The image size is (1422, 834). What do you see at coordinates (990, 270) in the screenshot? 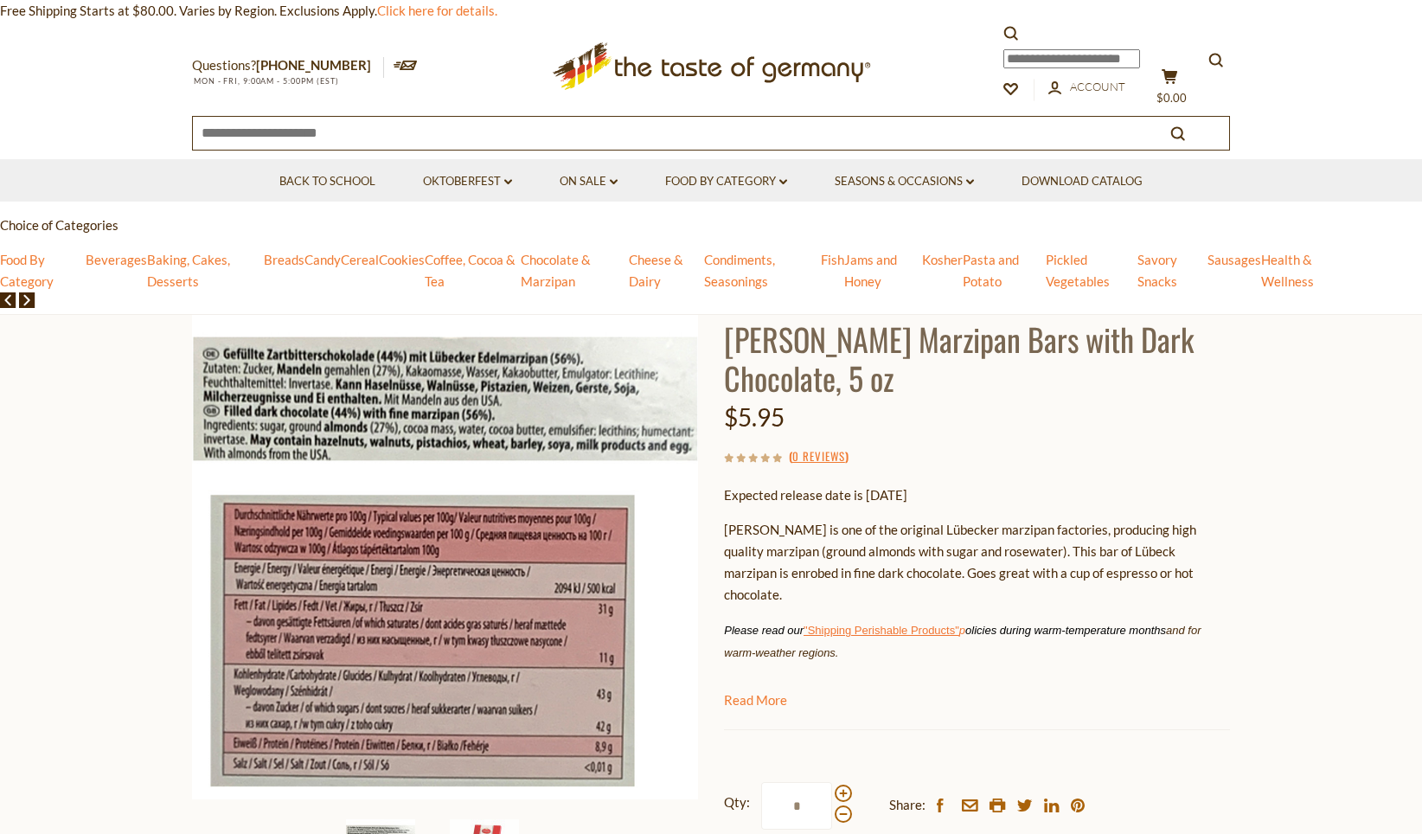
I see `a: Pasta and Potato` at bounding box center [990, 270].